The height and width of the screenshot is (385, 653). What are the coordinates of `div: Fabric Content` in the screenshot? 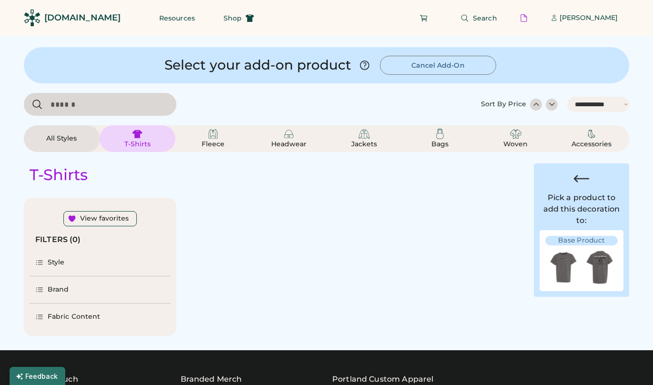 It's located at (74, 317).